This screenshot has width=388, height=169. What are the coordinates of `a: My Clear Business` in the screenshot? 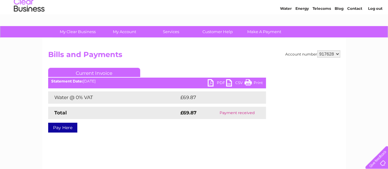 It's located at (78, 32).